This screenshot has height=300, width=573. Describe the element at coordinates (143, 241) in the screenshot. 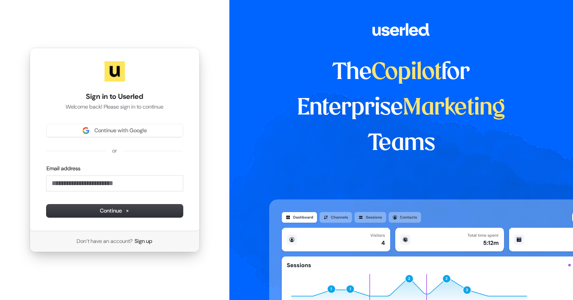

I see `a: Sign up` at that location.